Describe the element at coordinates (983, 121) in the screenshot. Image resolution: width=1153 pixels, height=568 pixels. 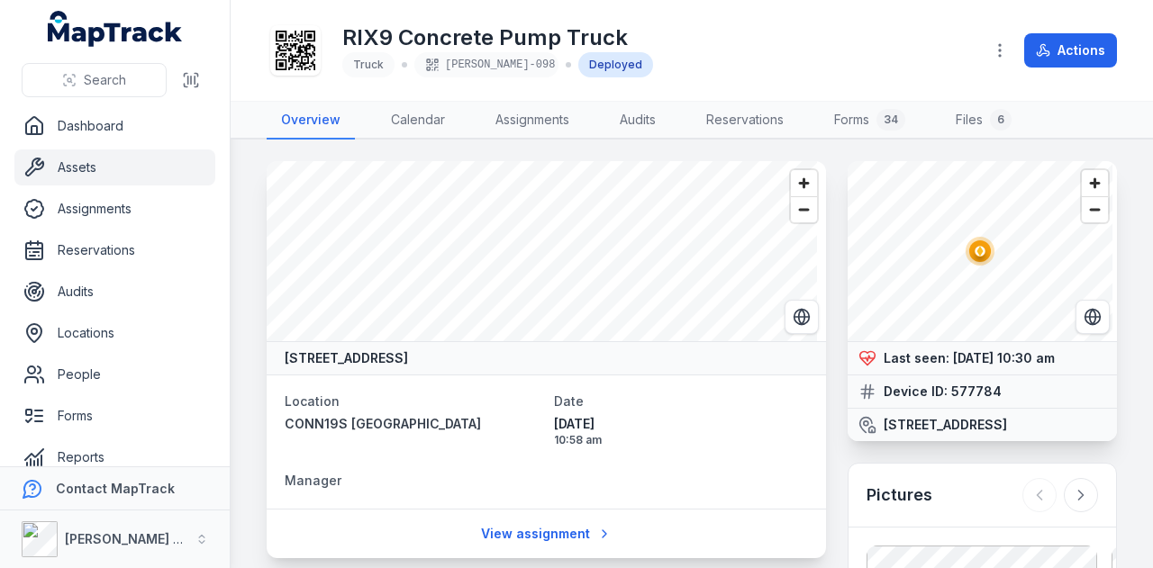
I see `a: Files6` at that location.